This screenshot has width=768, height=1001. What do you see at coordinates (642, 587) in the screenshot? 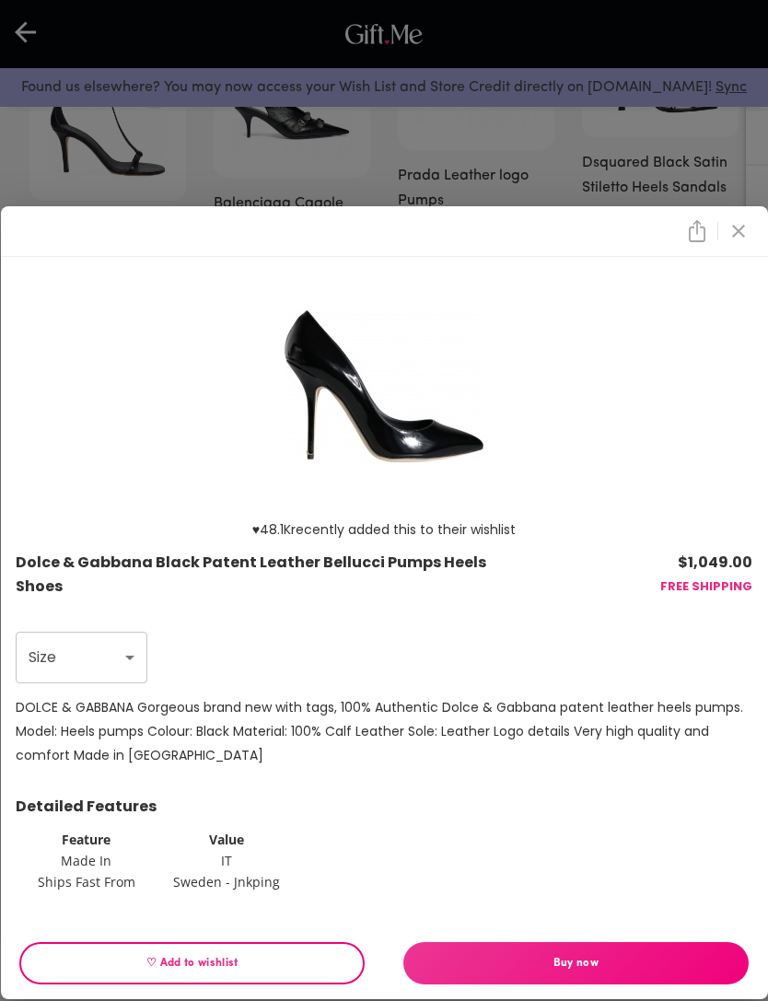
I see `p: FREE SHIPPING` at bounding box center [642, 587].